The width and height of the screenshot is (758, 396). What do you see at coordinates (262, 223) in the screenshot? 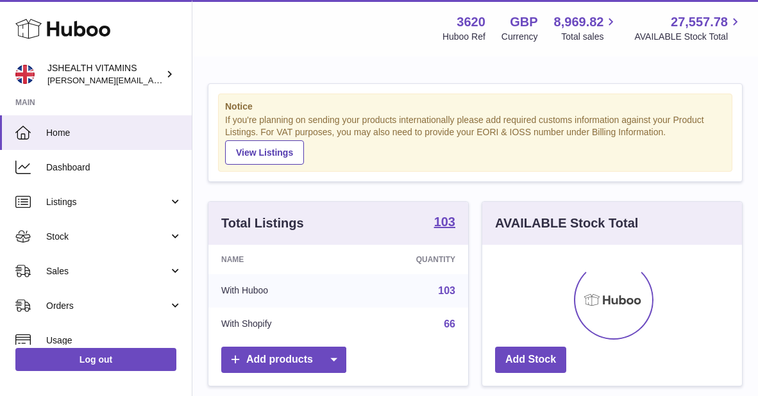
I see `h3: Total Listings` at bounding box center [262, 223].